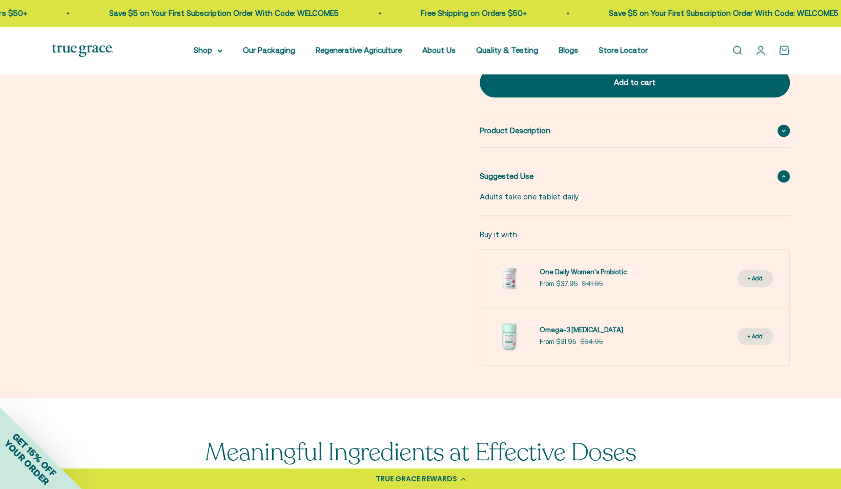 Image resolution: width=841 pixels, height=489 pixels. Describe the element at coordinates (208, 50) in the screenshot. I see `summary: Shop` at that location.